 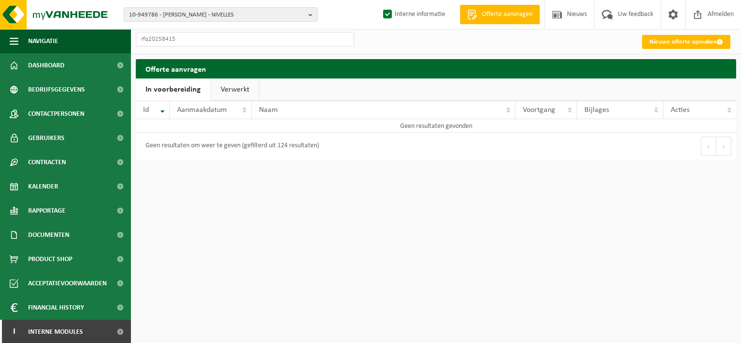 What do you see at coordinates (173, 90) in the screenshot?
I see `a: In voorbereiding` at bounding box center [173, 90].